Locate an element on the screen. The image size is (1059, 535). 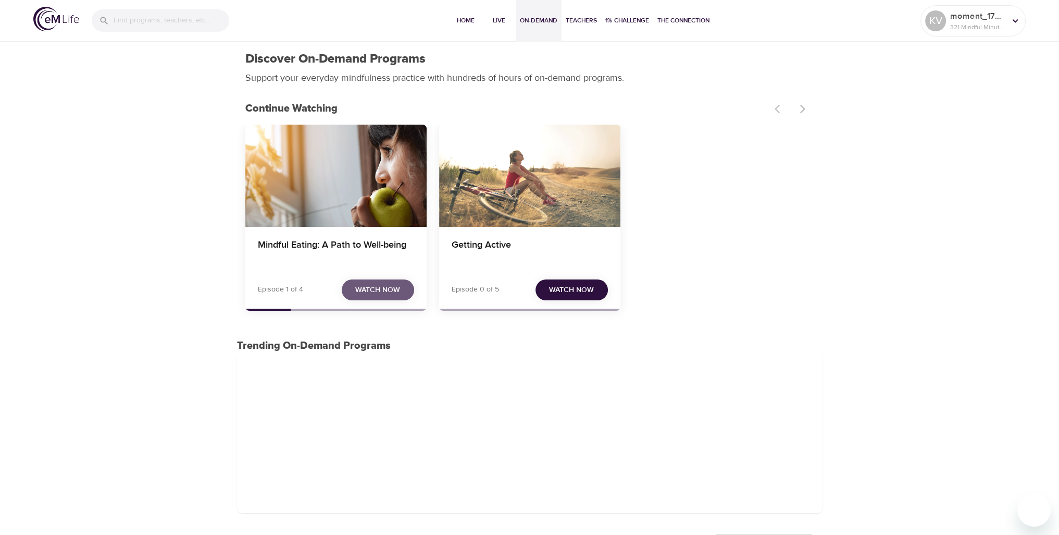
input: Find programs, teachers, etc... is located at coordinates (171, 20).